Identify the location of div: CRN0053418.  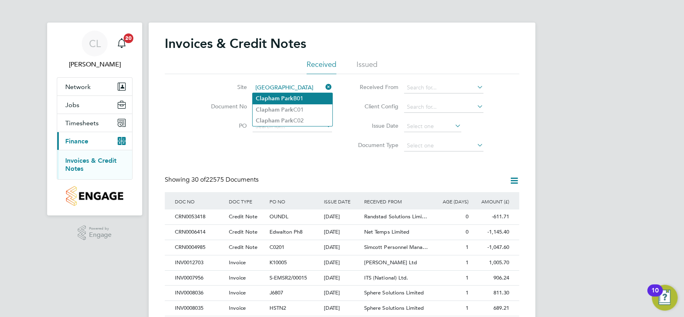
(200, 217).